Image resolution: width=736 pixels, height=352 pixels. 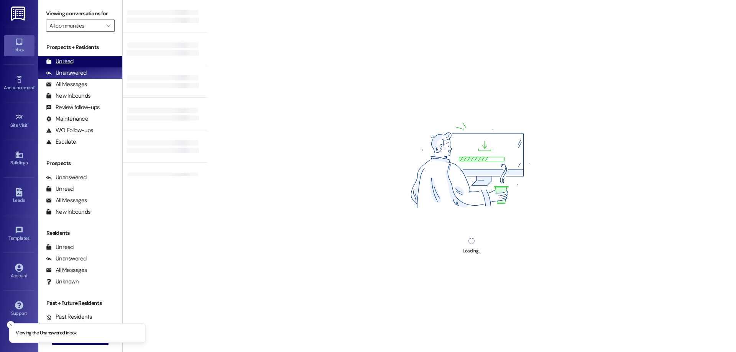 I want to click on div: Maintenance, so click(x=67, y=119).